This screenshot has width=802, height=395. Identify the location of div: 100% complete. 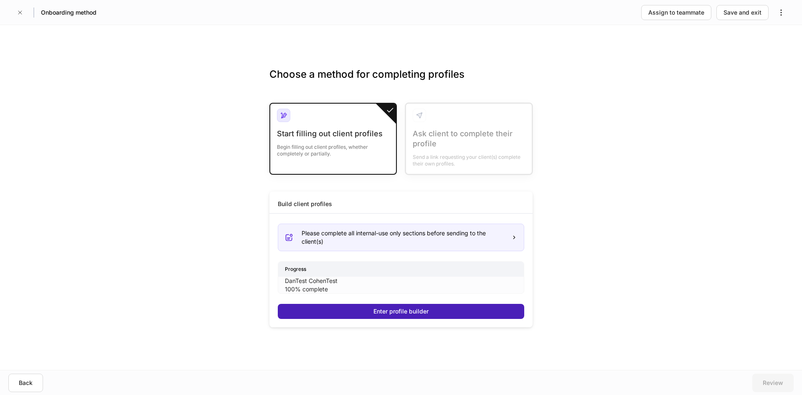
(306, 289).